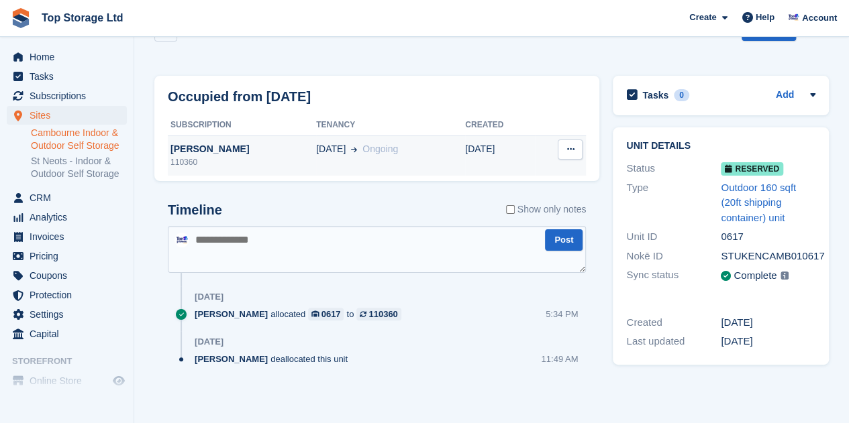 This screenshot has height=423, width=849. What do you see at coordinates (655, 95) in the screenshot?
I see `h2: Tasks` at bounding box center [655, 95].